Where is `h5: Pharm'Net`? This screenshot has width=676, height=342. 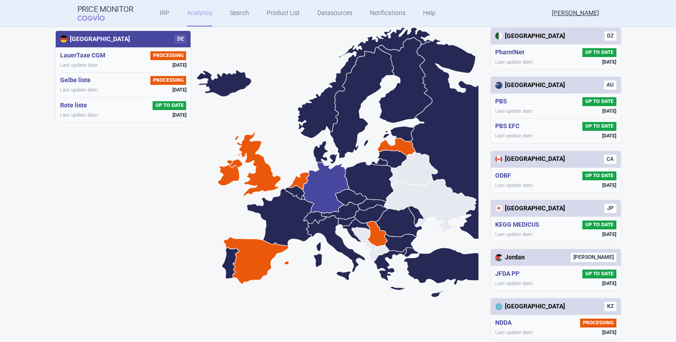 h5: Pharm'Net is located at coordinates (511, 53).